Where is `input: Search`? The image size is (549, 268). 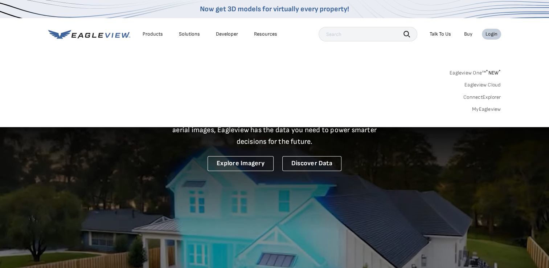
input: Search is located at coordinates (368, 34).